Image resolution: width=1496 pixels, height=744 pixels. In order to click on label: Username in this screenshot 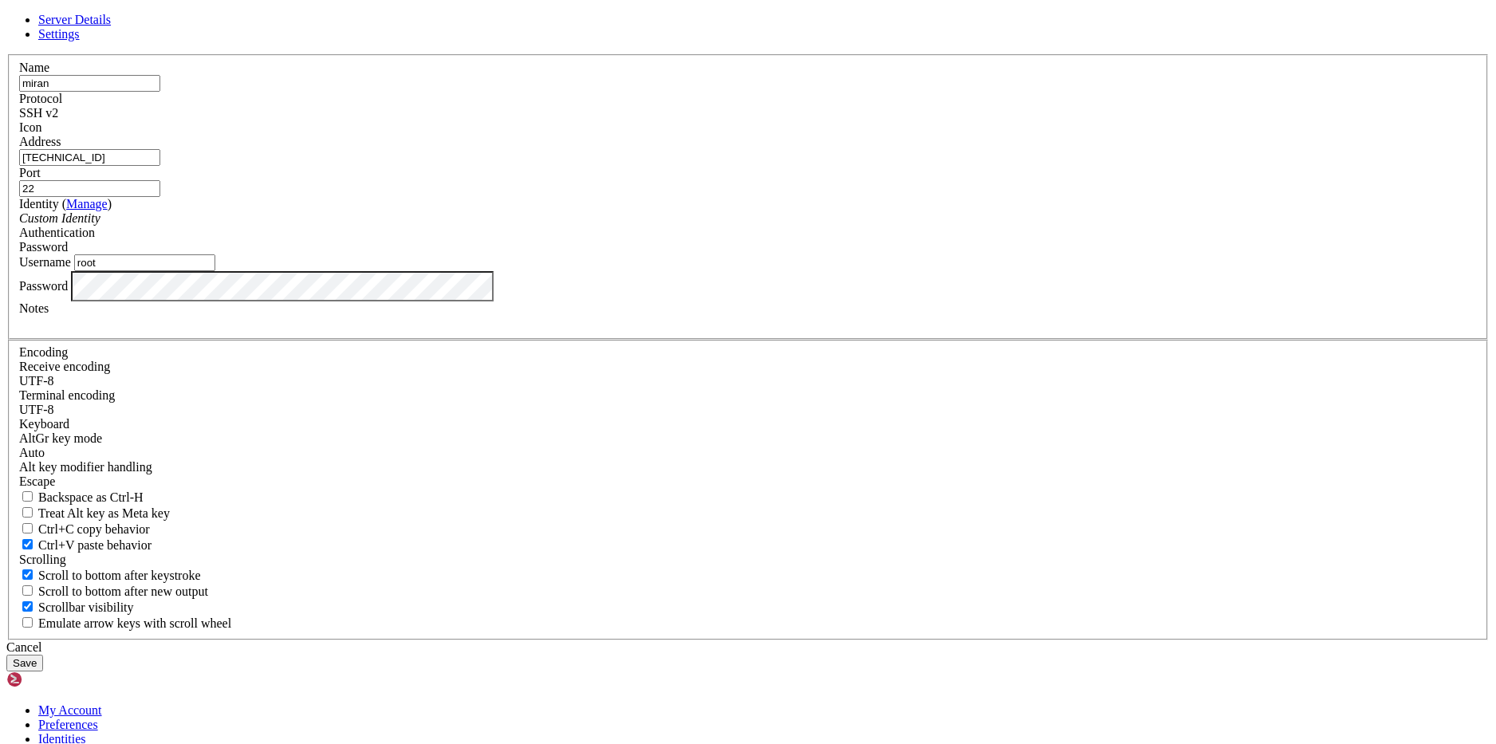, I will do `click(45, 262)`.